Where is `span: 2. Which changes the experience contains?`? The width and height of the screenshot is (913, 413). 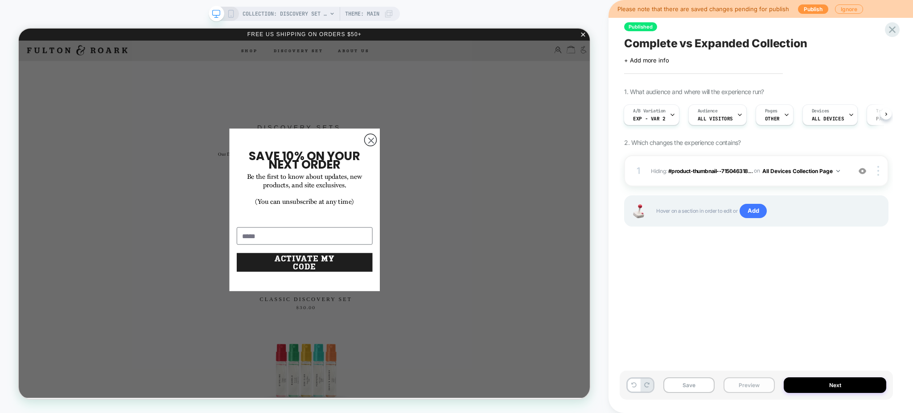
span: 2. Which changes the experience contains? is located at coordinates (682, 142).